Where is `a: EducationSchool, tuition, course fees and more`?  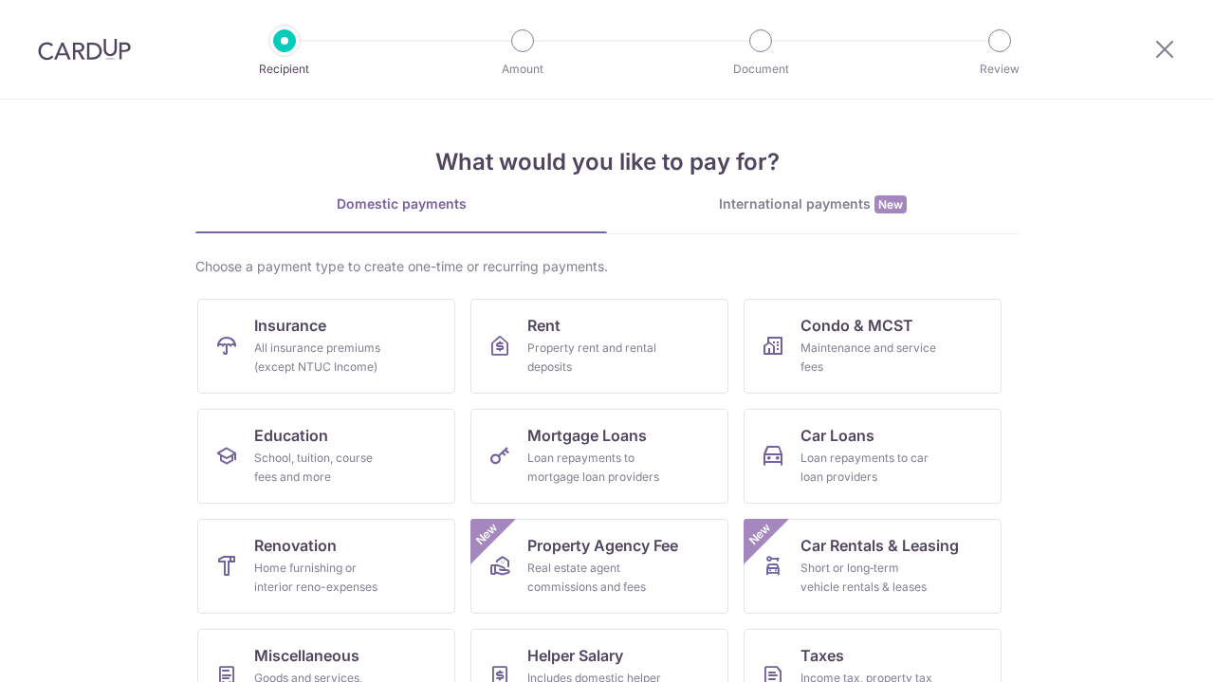 a: EducationSchool, tuition, course fees and more is located at coordinates (326, 456).